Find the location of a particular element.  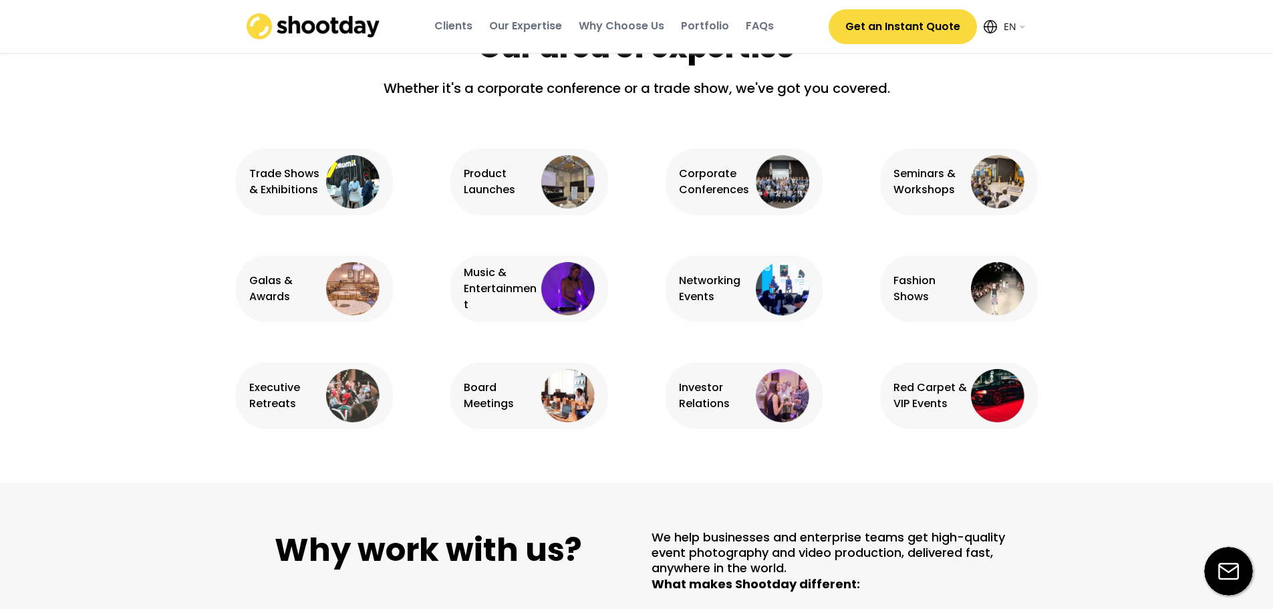

img: fashion%20event%403x.webp is located at coordinates (998, 289).